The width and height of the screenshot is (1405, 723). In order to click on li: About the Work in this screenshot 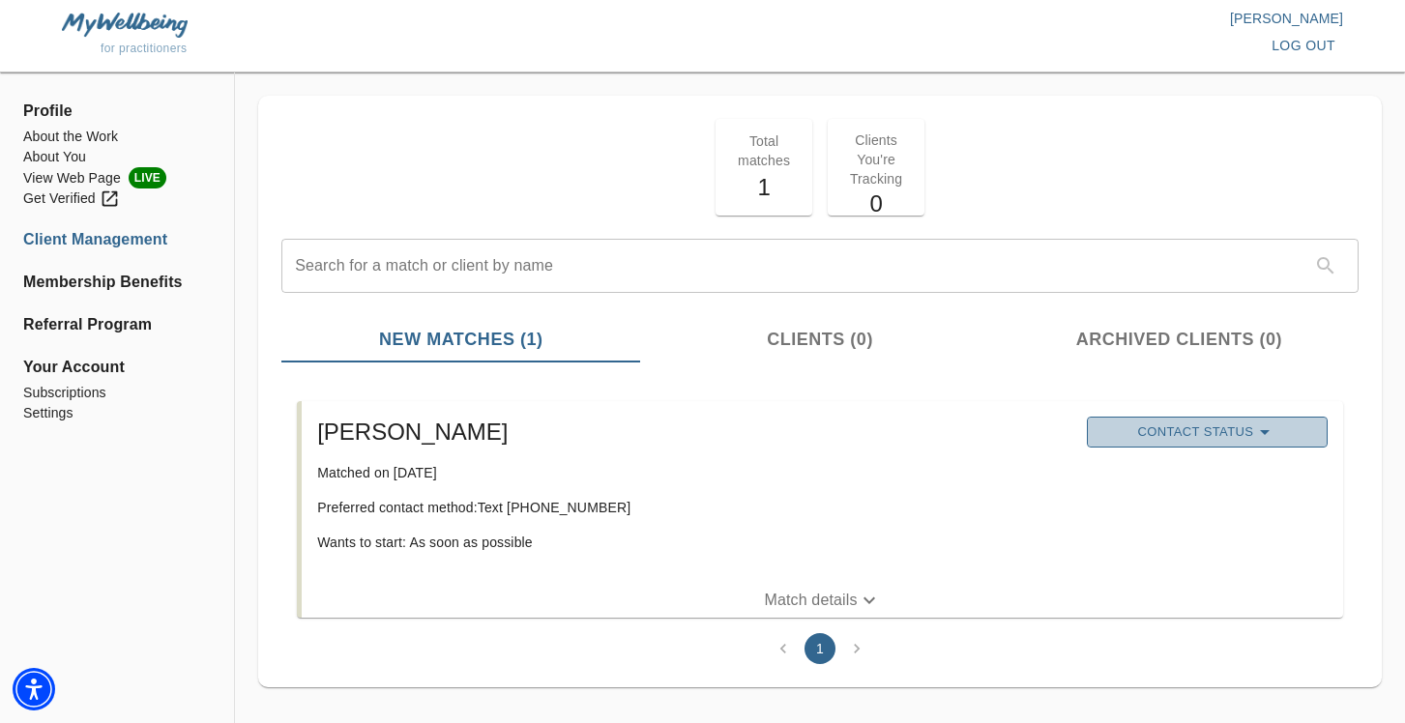, I will do `click(117, 136)`.